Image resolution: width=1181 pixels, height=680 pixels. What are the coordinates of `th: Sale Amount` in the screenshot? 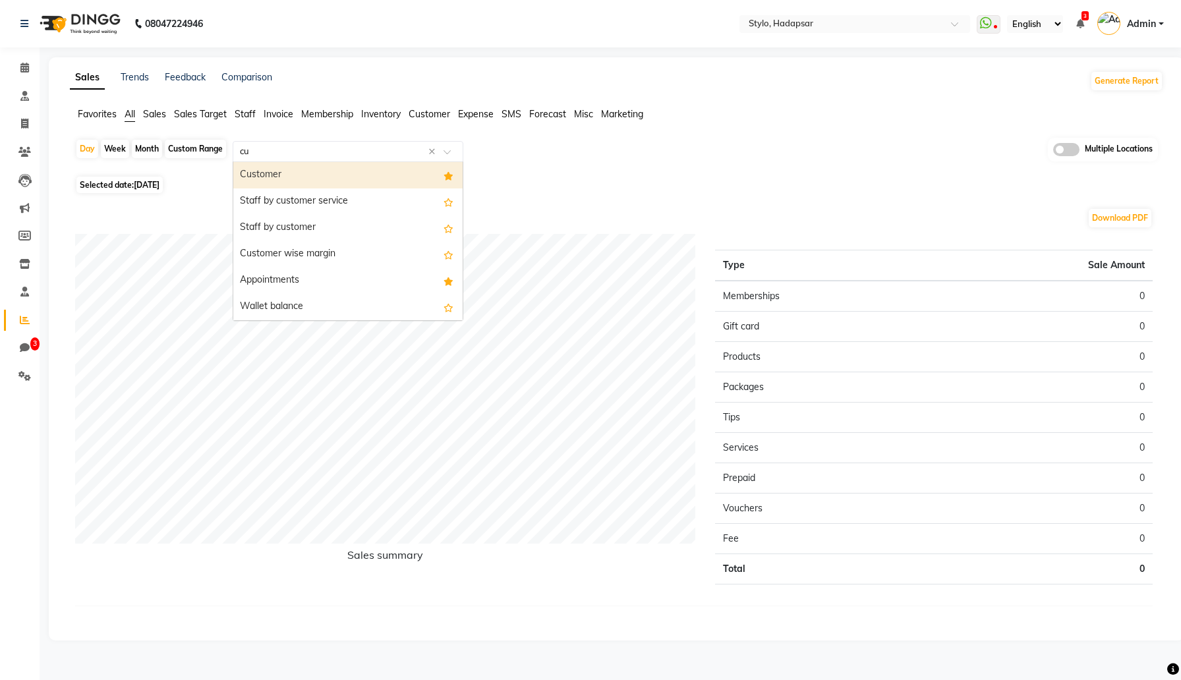 It's located at (1043, 266).